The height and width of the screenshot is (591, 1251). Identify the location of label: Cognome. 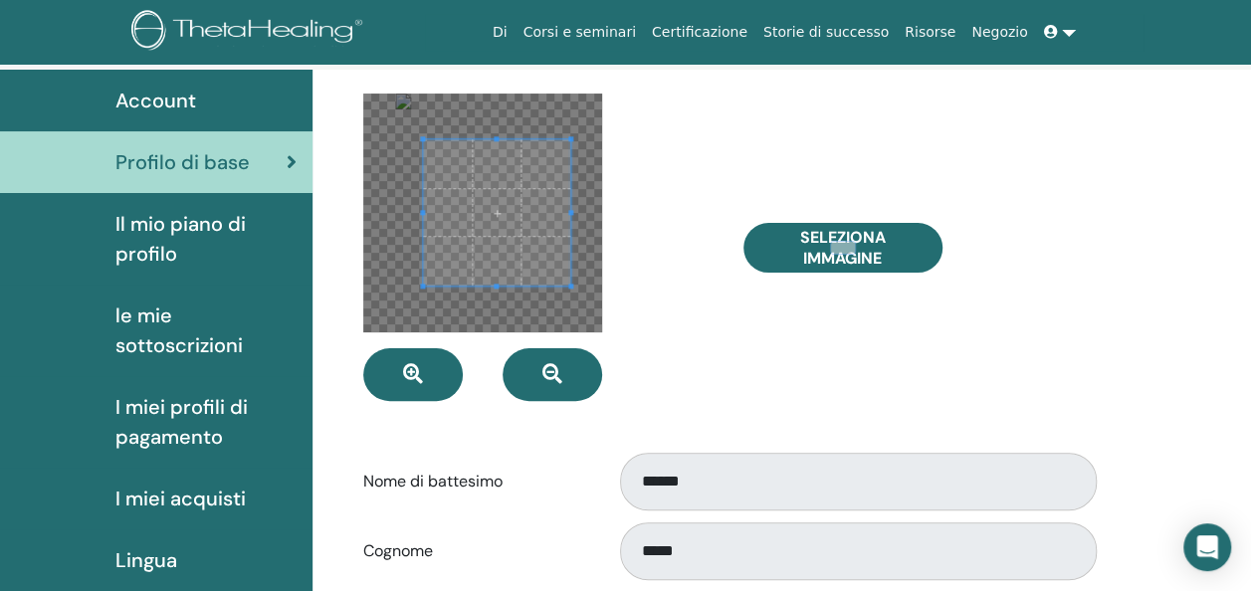
(475, 551).